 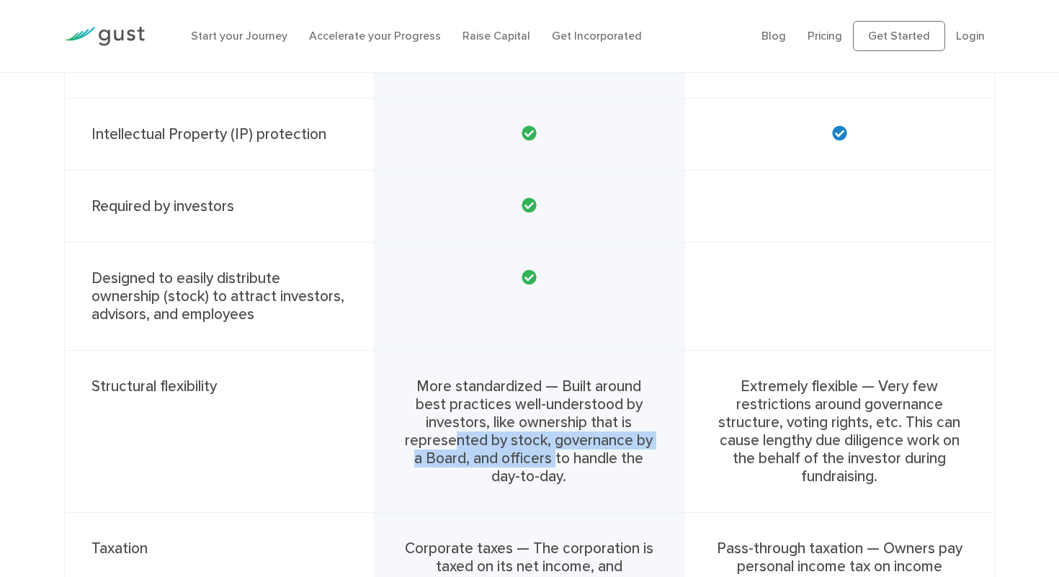 What do you see at coordinates (104, 36) in the screenshot?
I see `img: Gust Logo` at bounding box center [104, 36].